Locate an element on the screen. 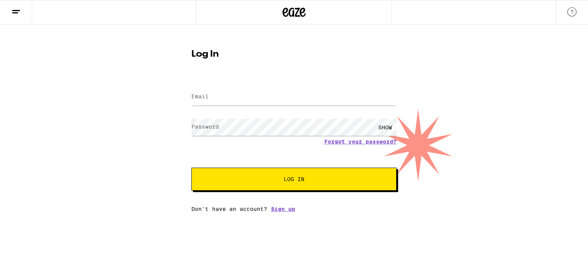 The width and height of the screenshot is (588, 266). a: Forgot your password? is located at coordinates (360, 142).